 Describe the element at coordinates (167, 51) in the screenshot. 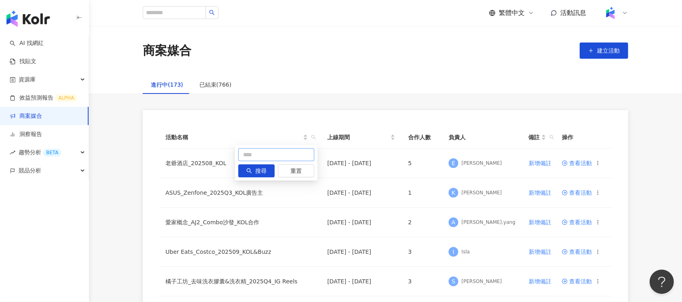

I see `div: 商案媒合` at that location.